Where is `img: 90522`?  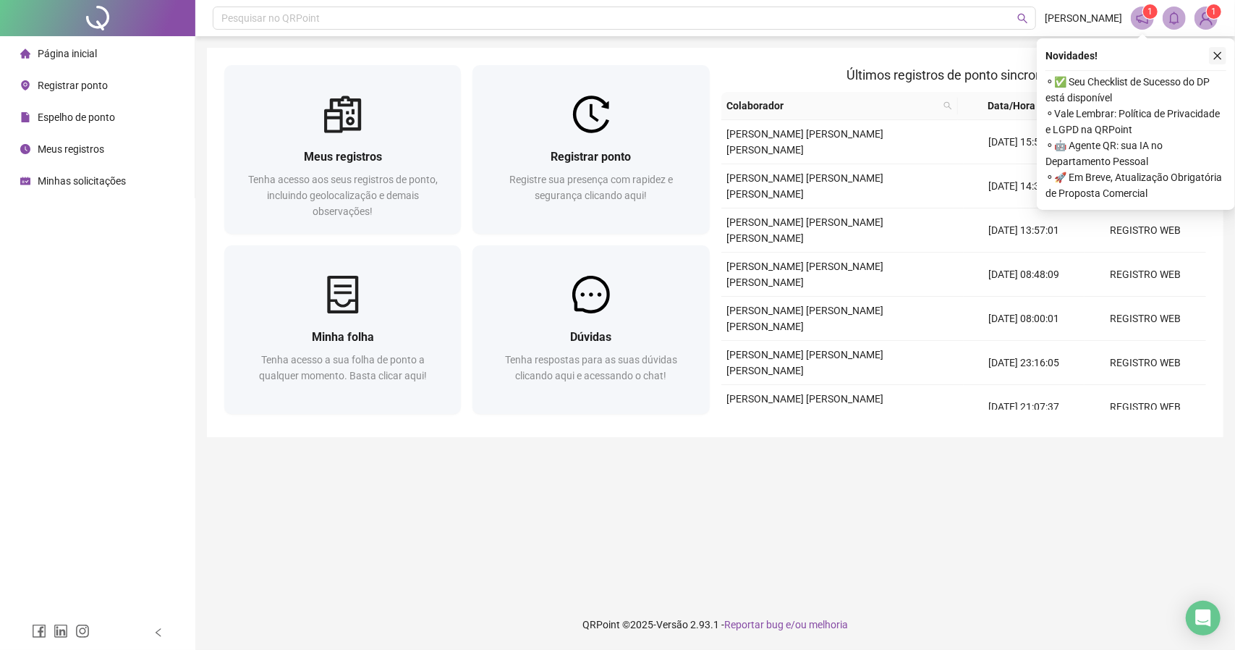 img: 90522 is located at coordinates (1206, 18).